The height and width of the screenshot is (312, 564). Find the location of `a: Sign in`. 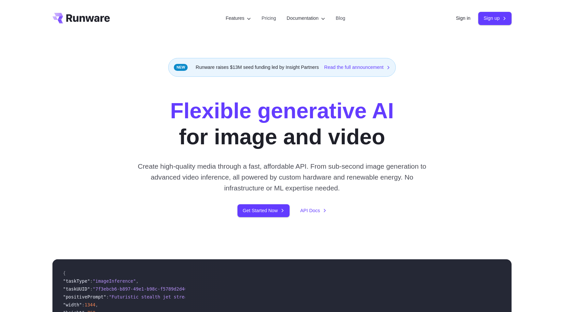

a: Sign in is located at coordinates (463, 18).